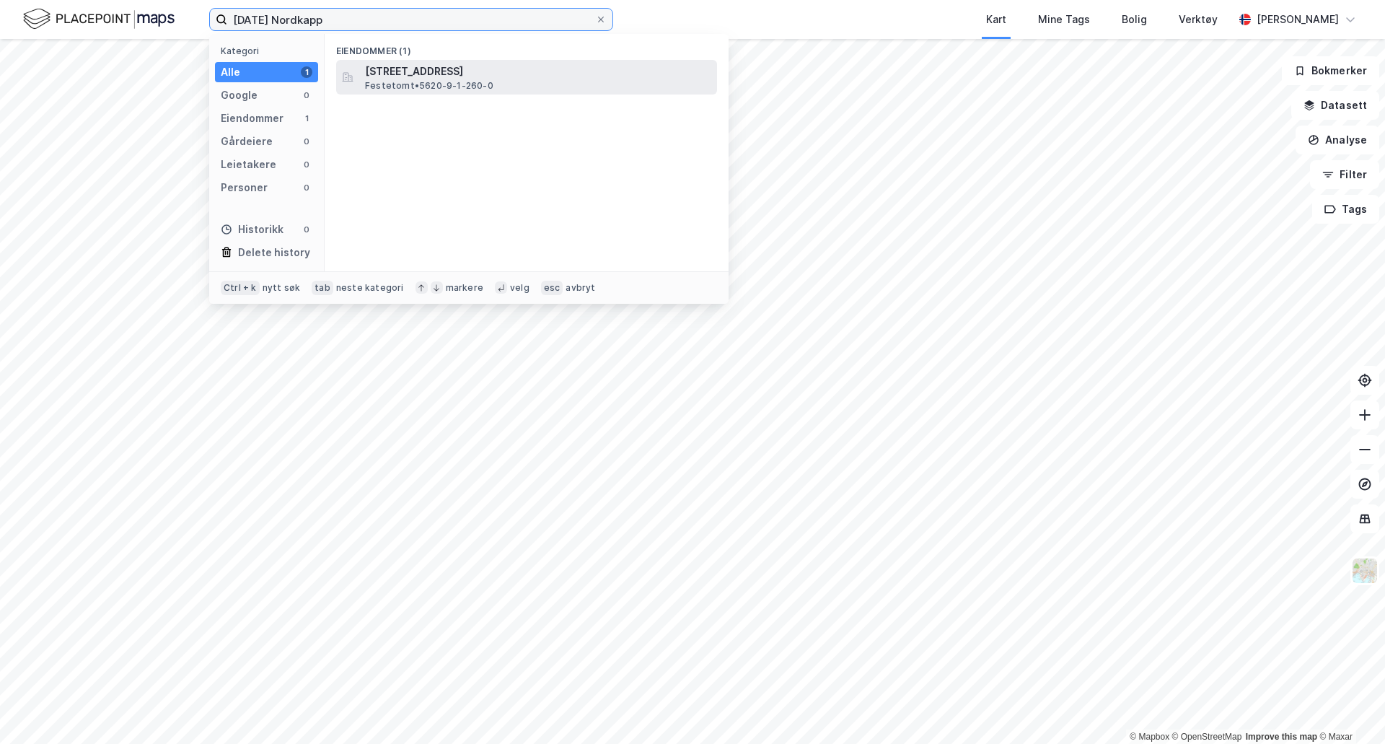 The image size is (1385, 744). Describe the element at coordinates (1365, 571) in the screenshot. I see `img: Z` at that location.